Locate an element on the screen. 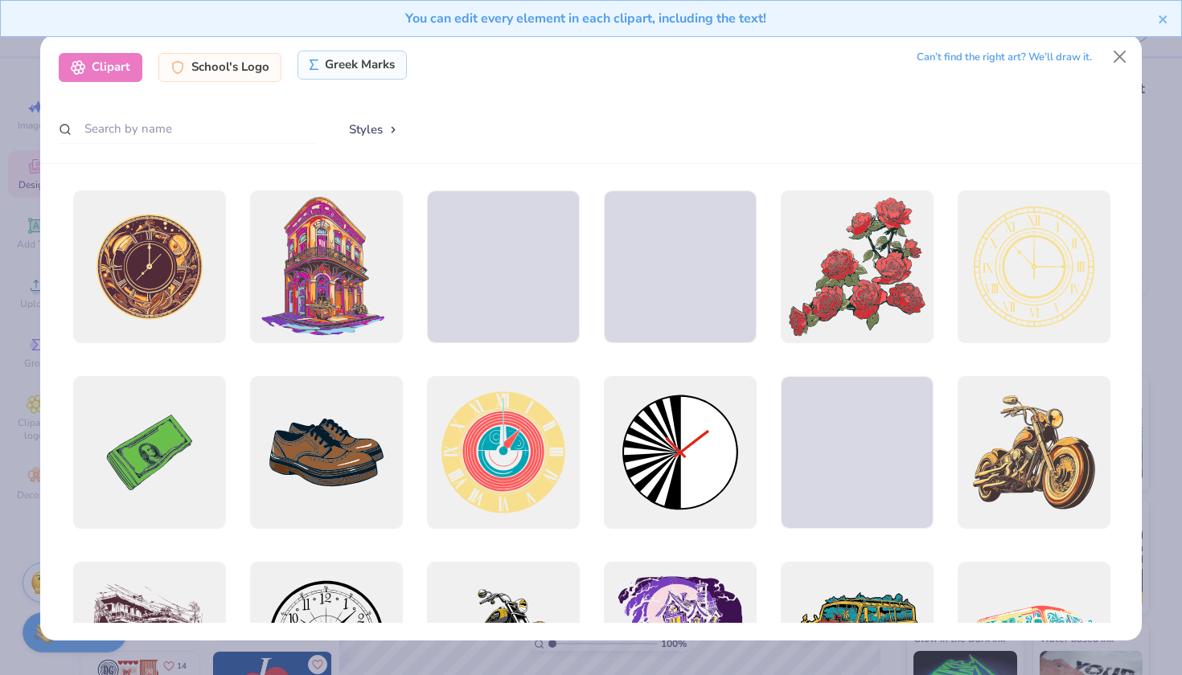 The image size is (1182, 675). button: Styles is located at coordinates (374, 129).